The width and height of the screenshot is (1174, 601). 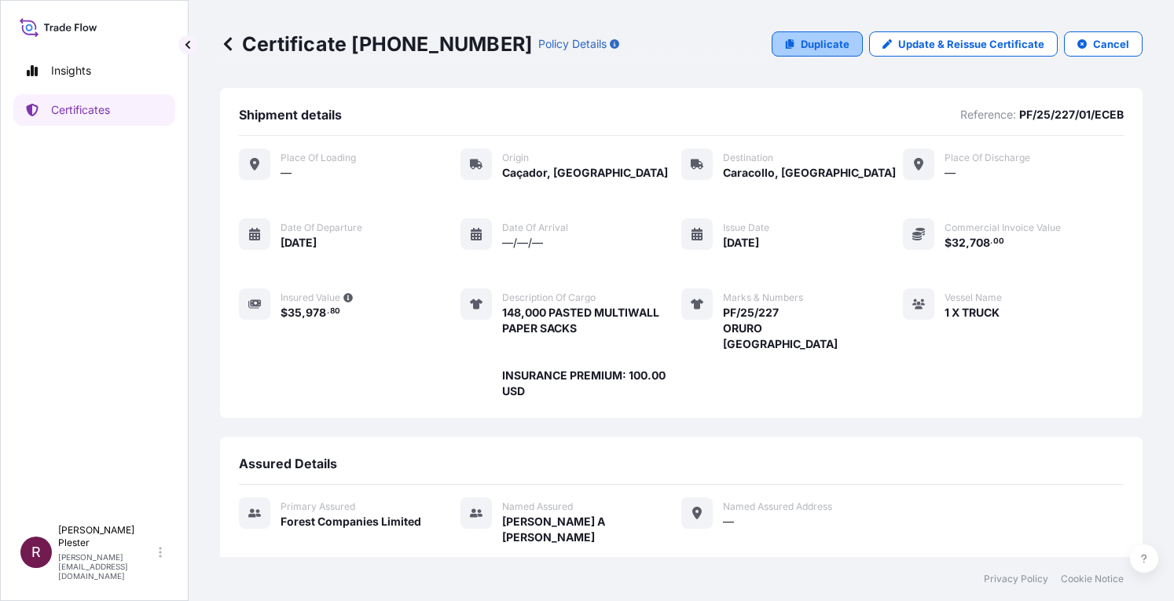 I want to click on span: 35, so click(x=295, y=313).